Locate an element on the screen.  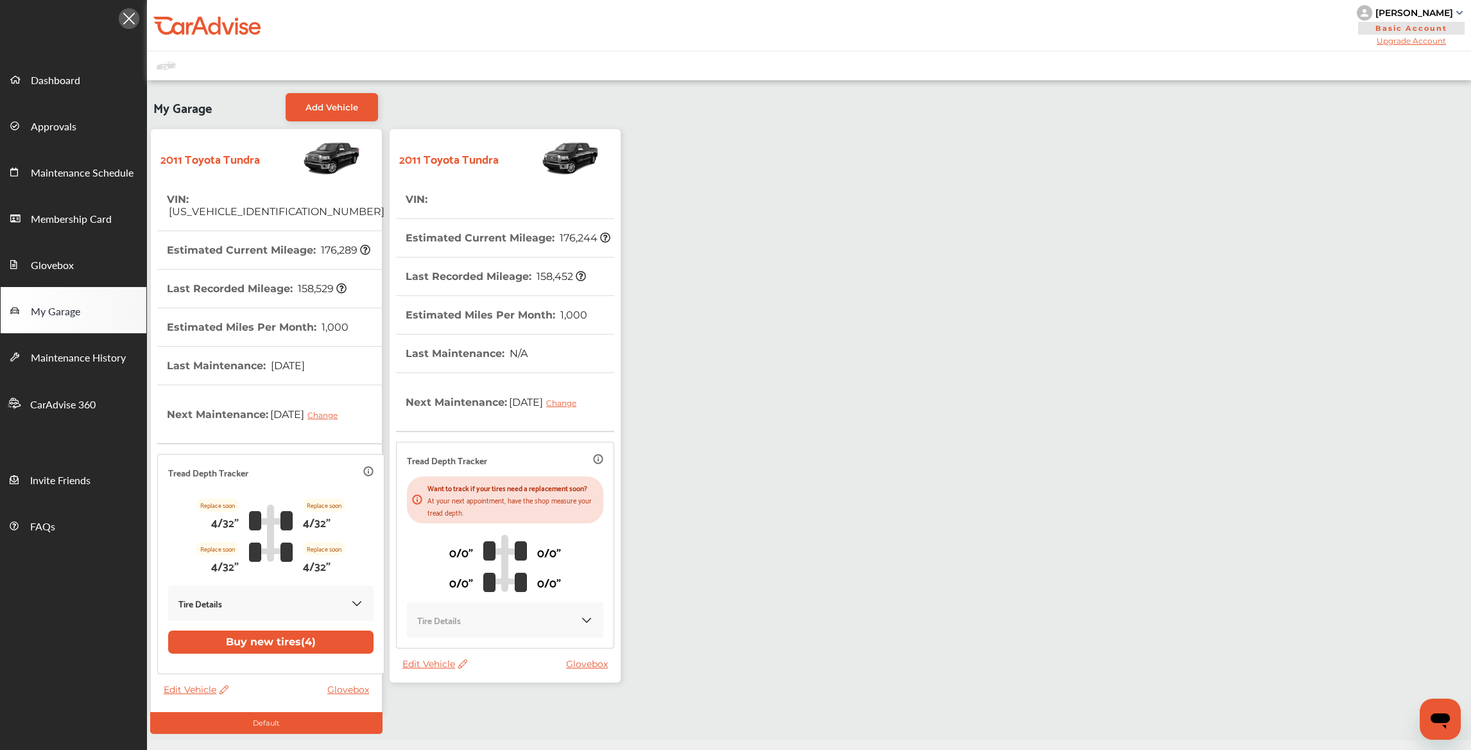
span: Maintenance Schedule is located at coordinates (82, 173).